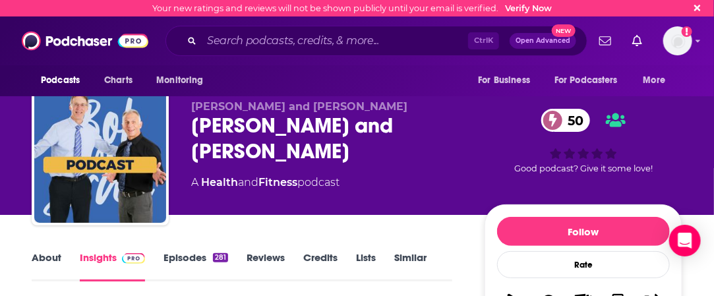  What do you see at coordinates (483, 41) in the screenshot?
I see `span: Ctrl K` at bounding box center [483, 41].